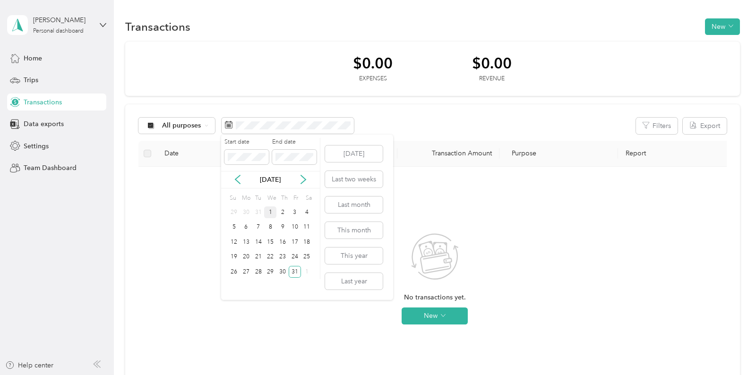 The height and width of the screenshot is (375, 756). What do you see at coordinates (448, 154) in the screenshot?
I see `th: Transaction Amount` at bounding box center [448, 154].